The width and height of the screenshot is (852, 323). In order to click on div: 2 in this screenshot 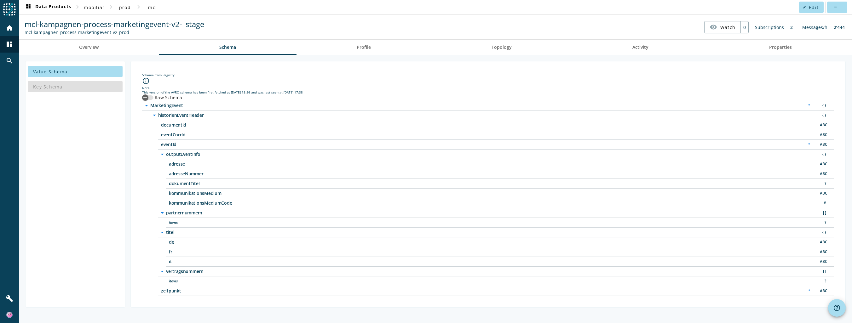, I will do `click(791, 27)`.